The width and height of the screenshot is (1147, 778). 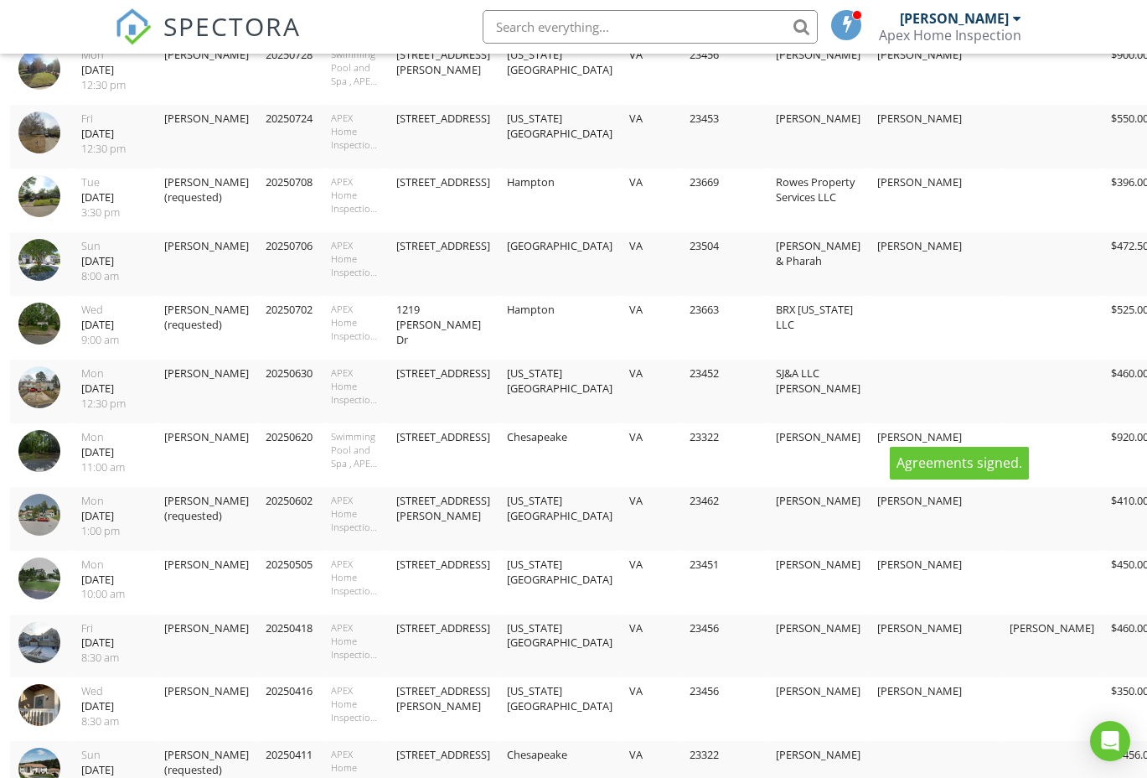 What do you see at coordinates (114, 594) in the screenshot?
I see `div: 10:00 am` at bounding box center [114, 594].